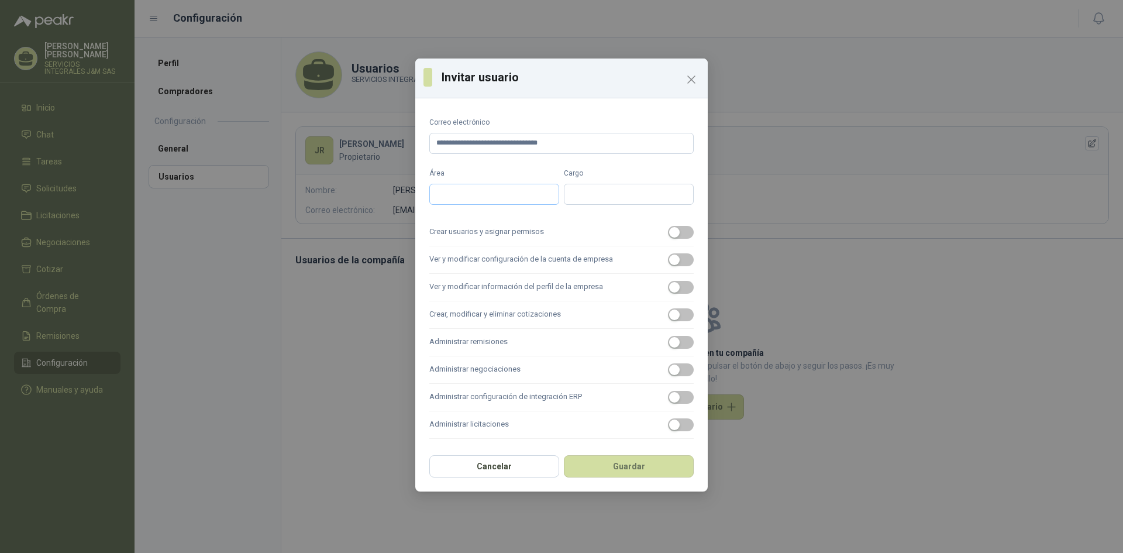  I want to click on label: Ver y modificar configuración de la cuenta de empresa, so click(561, 260).